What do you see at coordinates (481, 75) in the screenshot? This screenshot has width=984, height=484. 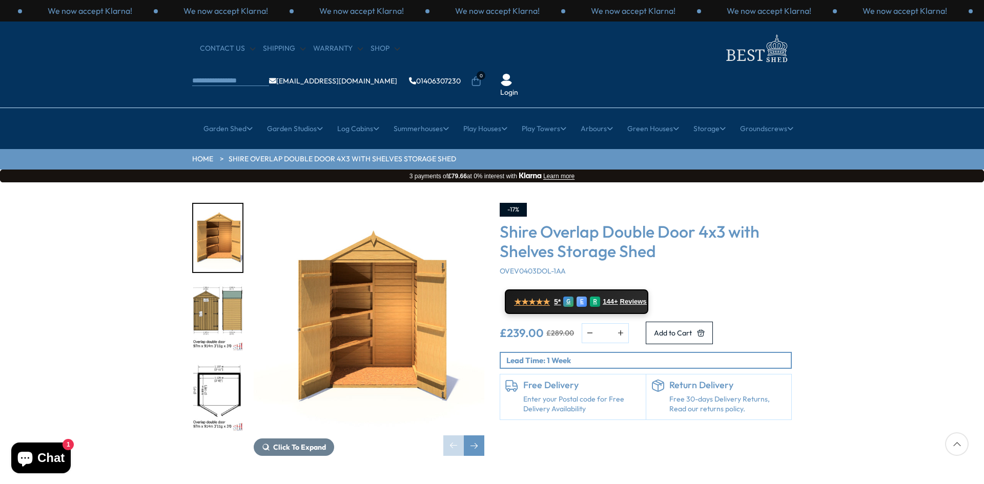 I see `span: 0` at bounding box center [481, 75].